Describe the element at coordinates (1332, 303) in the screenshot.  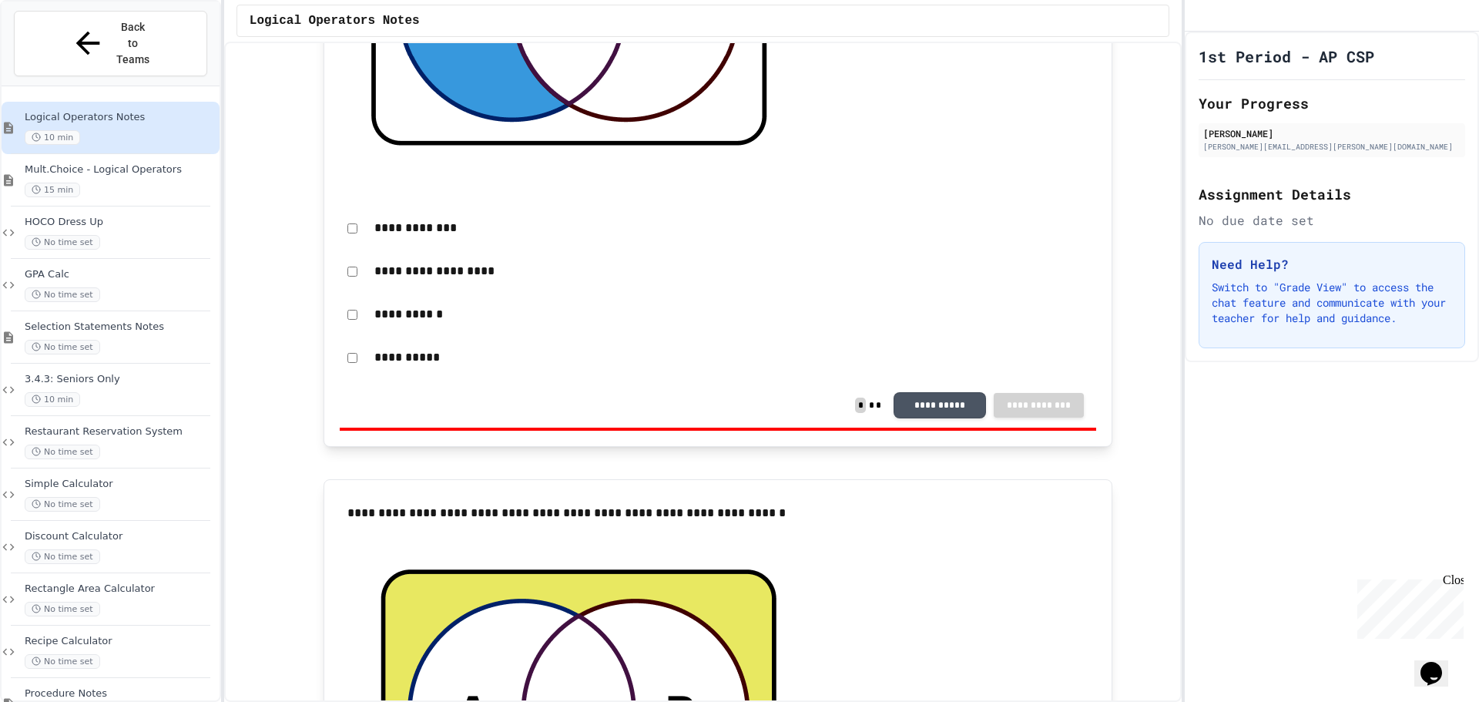
I see `p: Switch to "Grade View" to access the chat feature and communicate with your teacher for help and ...` at that location.